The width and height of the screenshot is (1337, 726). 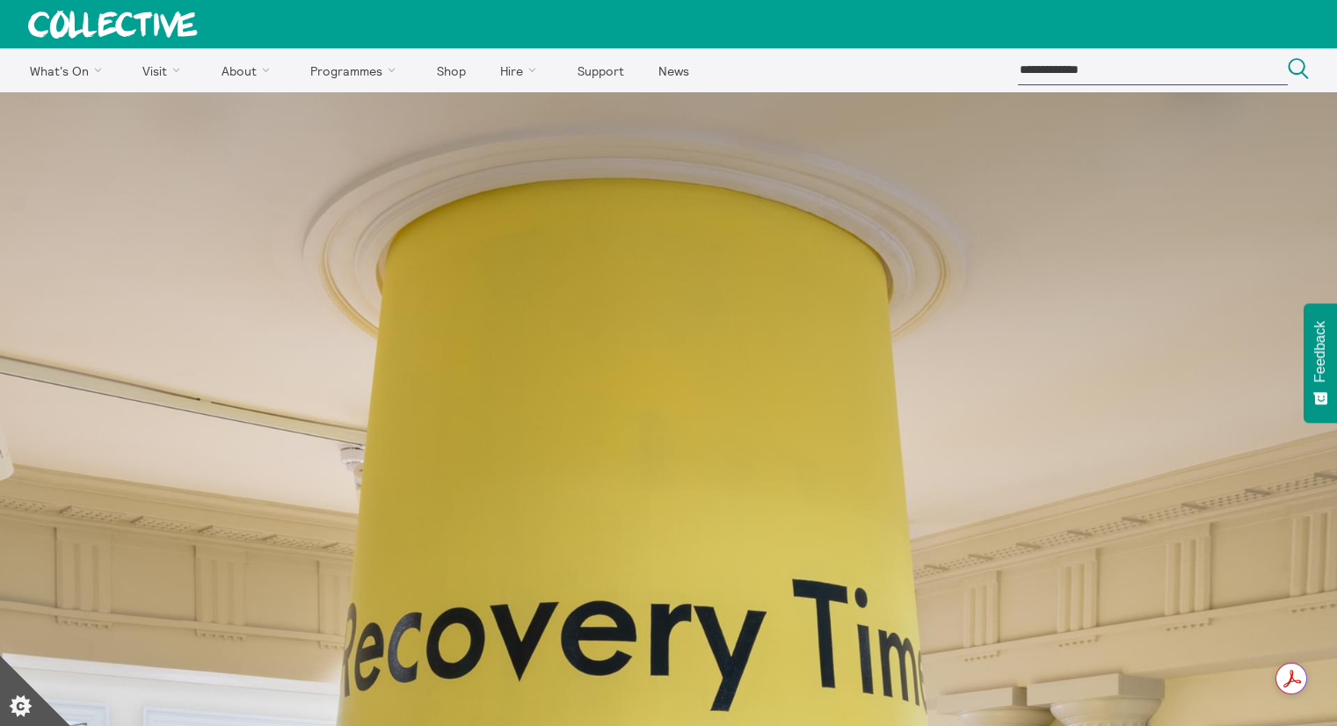 What do you see at coordinates (451, 70) in the screenshot?
I see `a: Shop` at bounding box center [451, 70].